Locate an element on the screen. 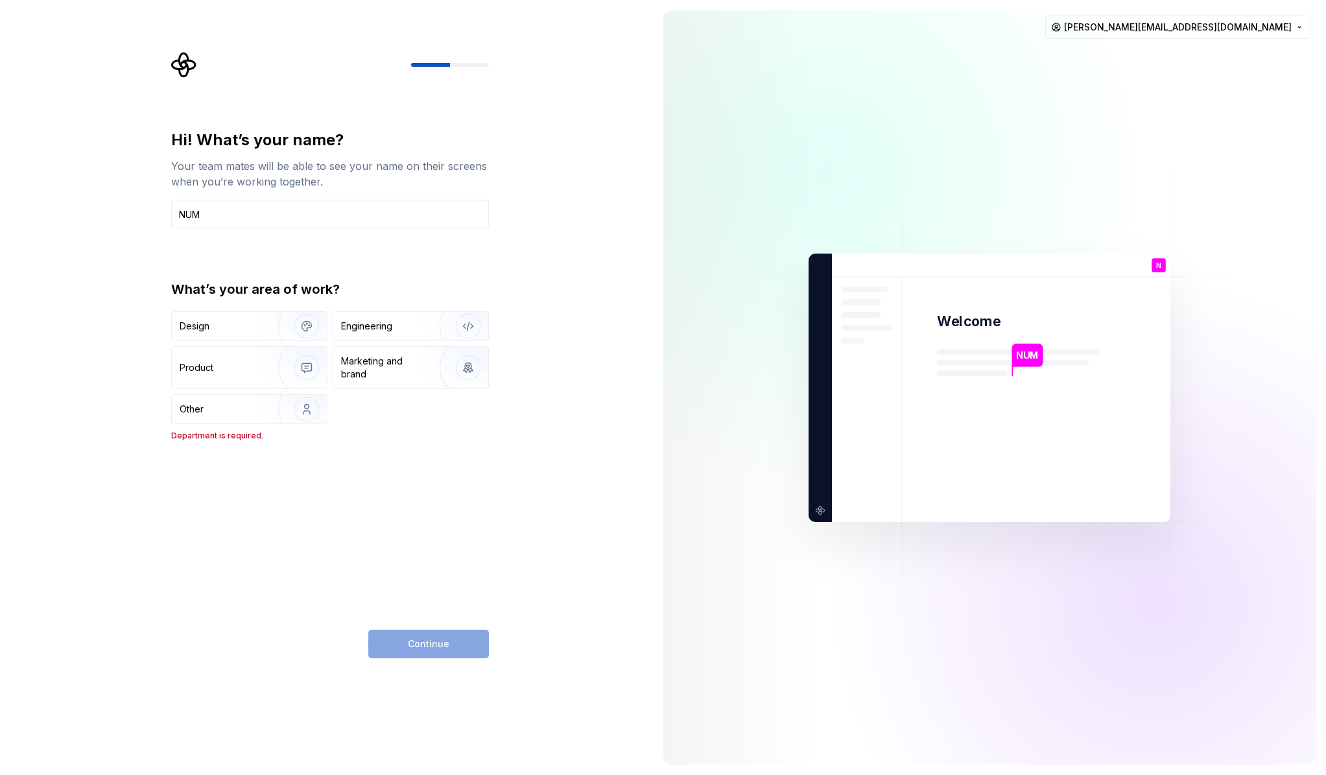 This screenshot has width=1326, height=775. input: Han Solo is located at coordinates (330, 214).